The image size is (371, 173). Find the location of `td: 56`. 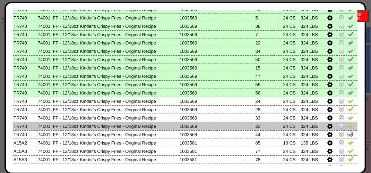

td: 56 is located at coordinates (265, 93).